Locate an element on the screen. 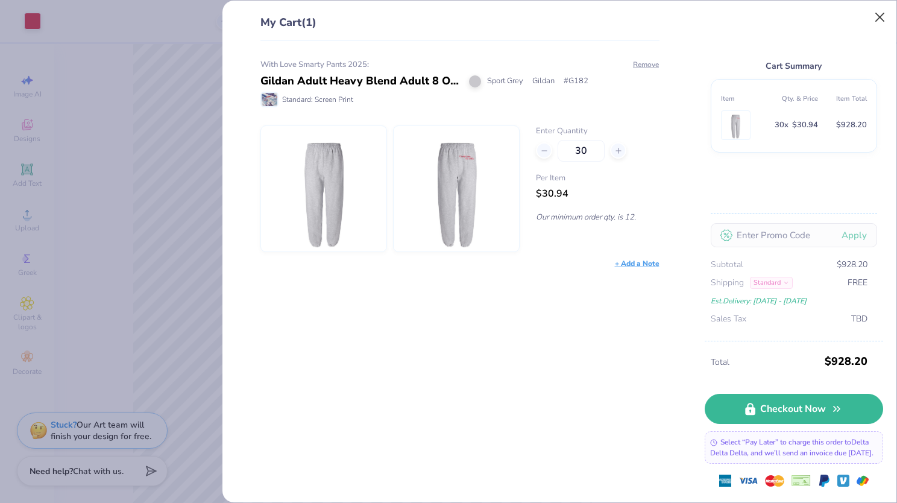 Image resolution: width=897 pixels, height=503 pixels. p: Our minimum order qty. is 12. is located at coordinates (597, 217).